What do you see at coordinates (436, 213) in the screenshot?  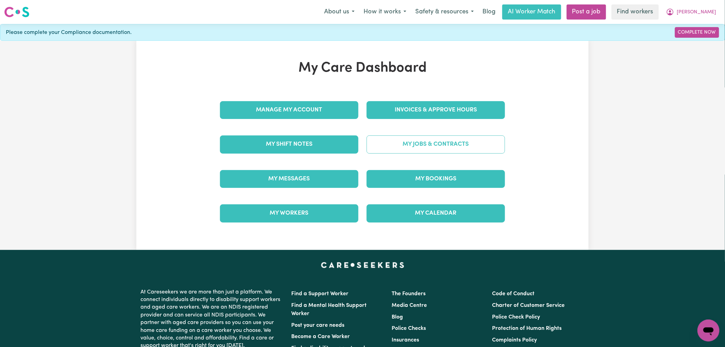 I see `a: My Calendar` at bounding box center [436, 213].